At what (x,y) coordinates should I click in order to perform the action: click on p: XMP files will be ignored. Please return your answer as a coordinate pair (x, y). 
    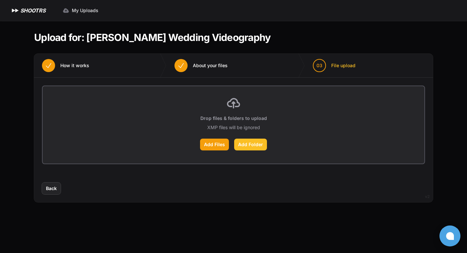
    Looking at the image, I should click on (234, 128).